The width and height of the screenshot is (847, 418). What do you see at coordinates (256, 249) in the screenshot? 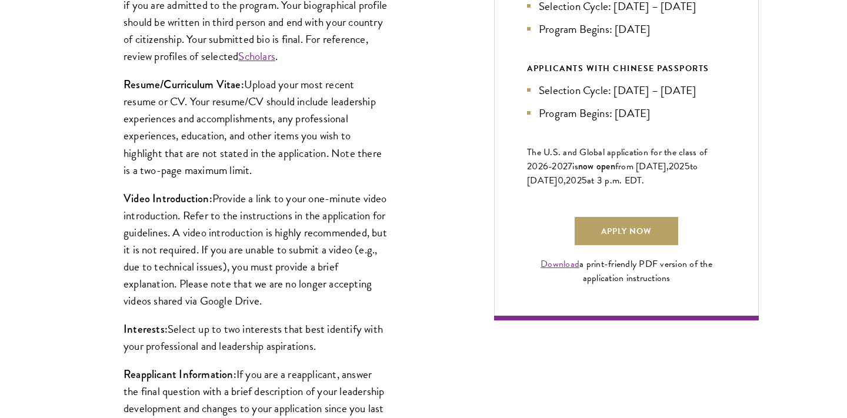
I see `p: Provide a link to your one-minute video introduction. Refer to the instructions in the applicatio...` at bounding box center [256, 249].